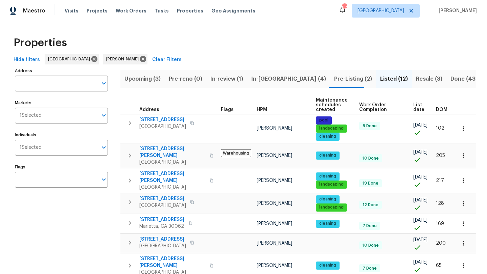 Image resolution: width=487 pixels, height=274 pixels. I want to click on span: 217, so click(440, 181).